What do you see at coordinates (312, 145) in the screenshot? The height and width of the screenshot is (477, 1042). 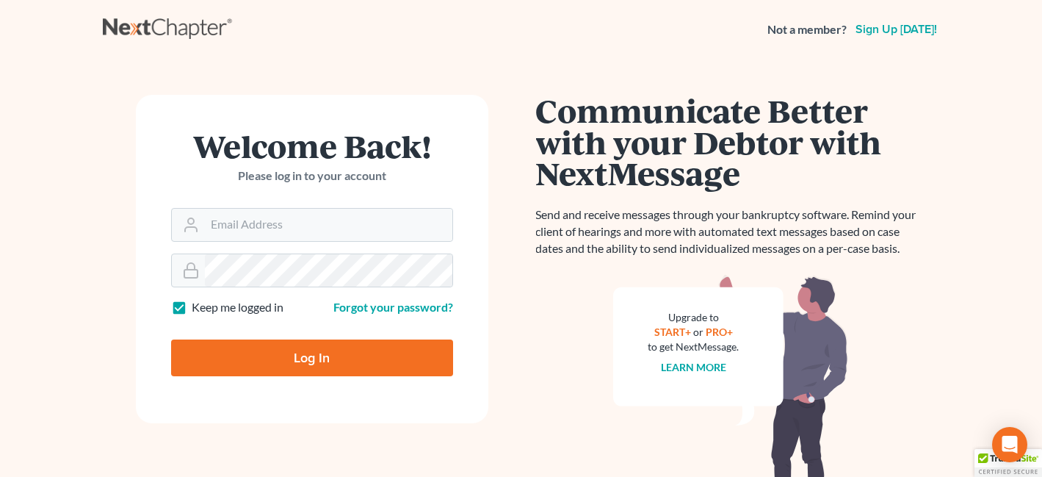 I see `h1: Welcome Back!` at bounding box center [312, 145].